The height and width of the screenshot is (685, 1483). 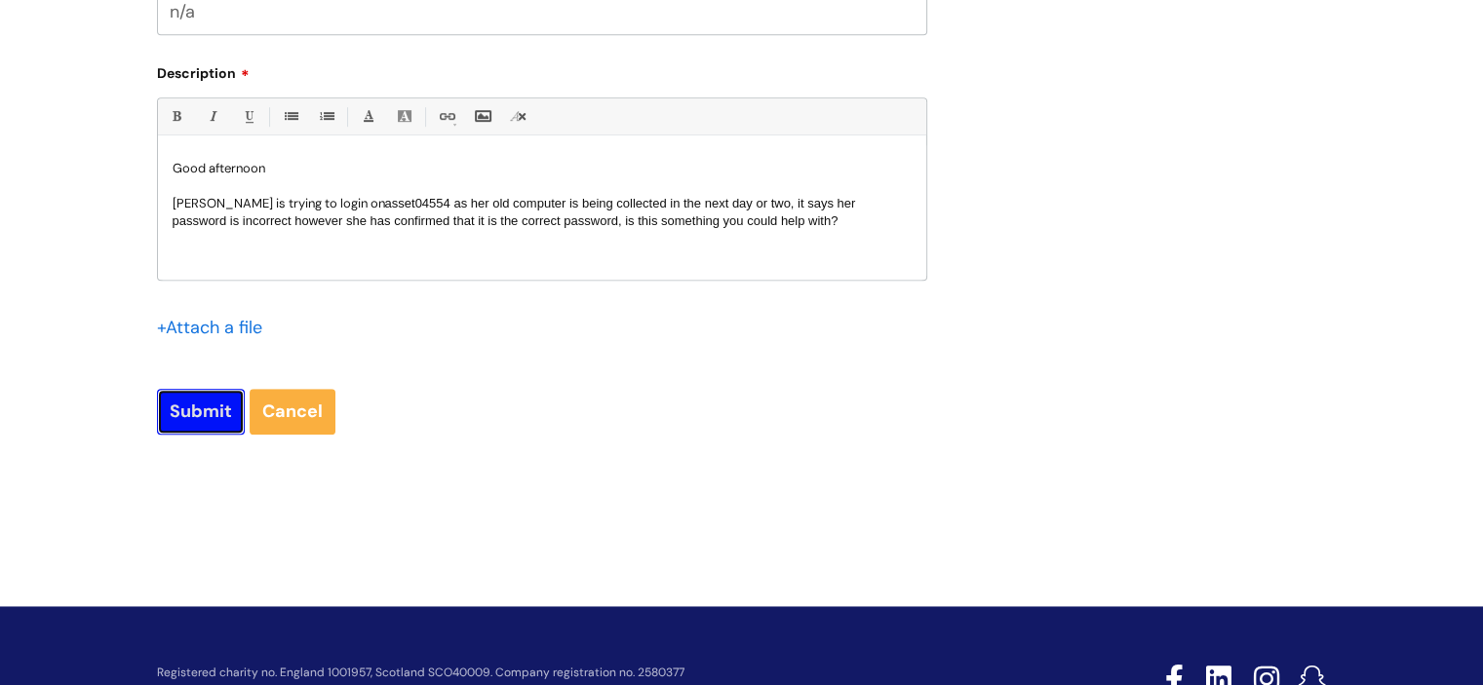 What do you see at coordinates (400, 203) in the screenshot?
I see `font: asset` at bounding box center [400, 203].